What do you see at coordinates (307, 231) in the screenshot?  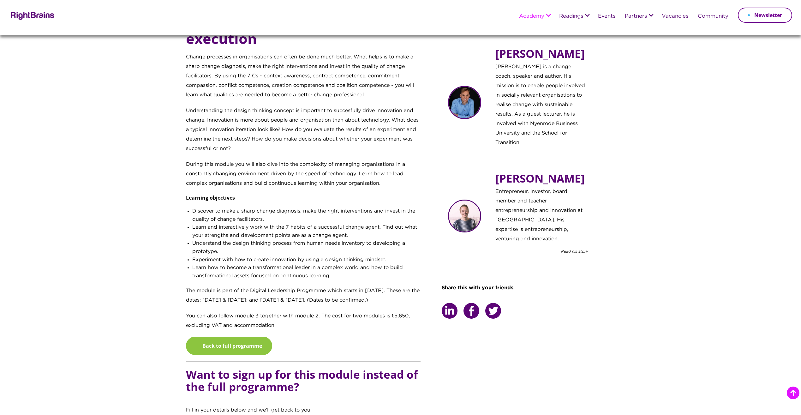 I see `li: Learn and interactively work with the 7 habits of a successful change agent. Find out what your s...` at bounding box center [307, 231].